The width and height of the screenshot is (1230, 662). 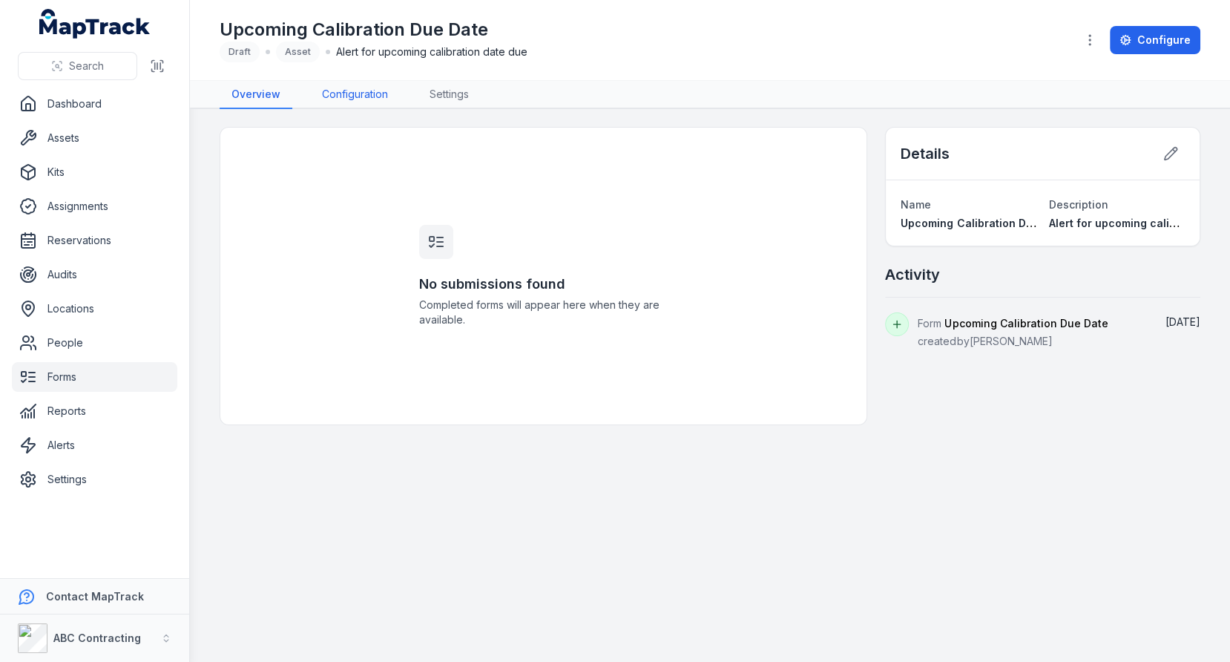 I want to click on span: Search, so click(x=86, y=66).